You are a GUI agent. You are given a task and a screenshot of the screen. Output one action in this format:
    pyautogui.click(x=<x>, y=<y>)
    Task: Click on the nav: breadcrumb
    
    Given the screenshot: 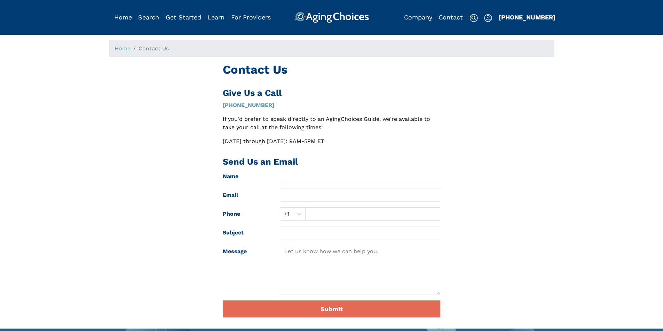 What is the action you would take?
    pyautogui.click(x=331, y=49)
    